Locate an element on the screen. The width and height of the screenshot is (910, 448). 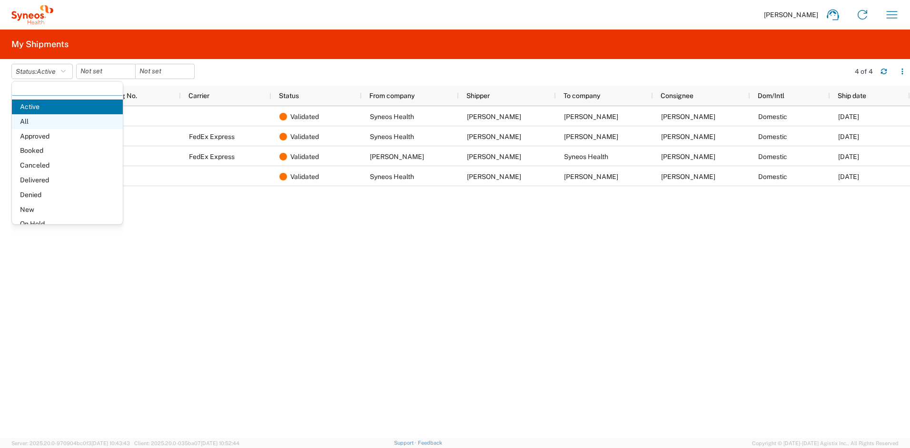
span: Carrier is located at coordinates (199, 96).